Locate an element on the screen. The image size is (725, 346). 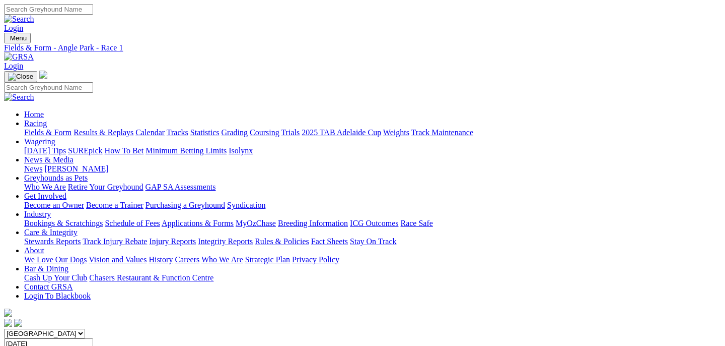
a: Bar & Dining is located at coordinates (46, 268).